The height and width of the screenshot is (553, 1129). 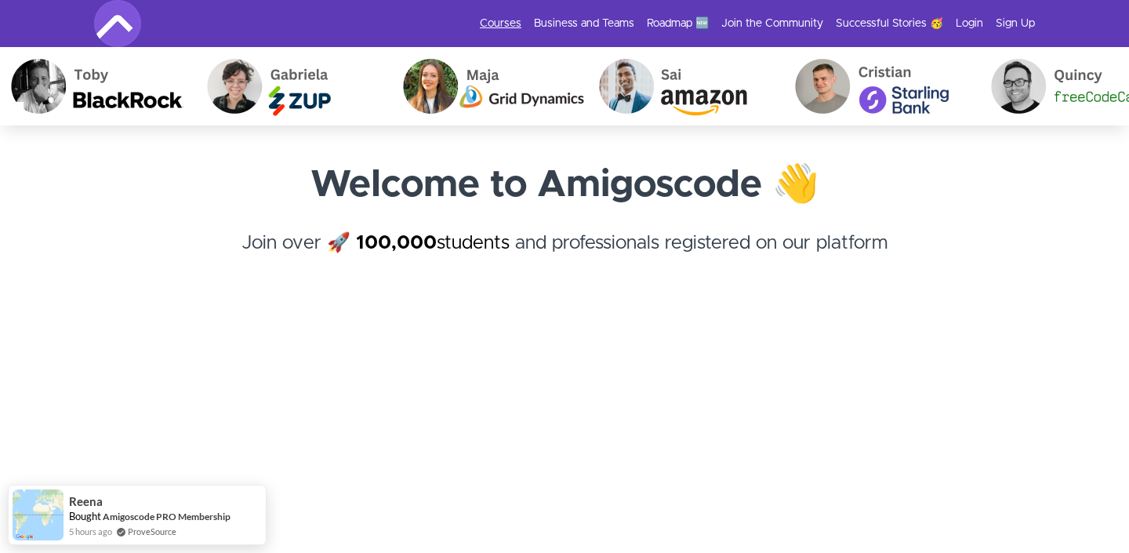 I want to click on img: Sai, so click(x=682, y=86).